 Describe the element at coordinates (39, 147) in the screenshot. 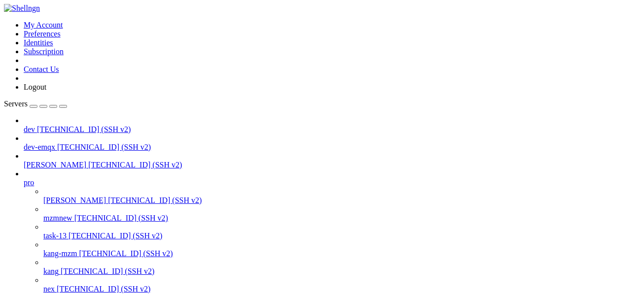

I see `span: dev-emqx` at that location.